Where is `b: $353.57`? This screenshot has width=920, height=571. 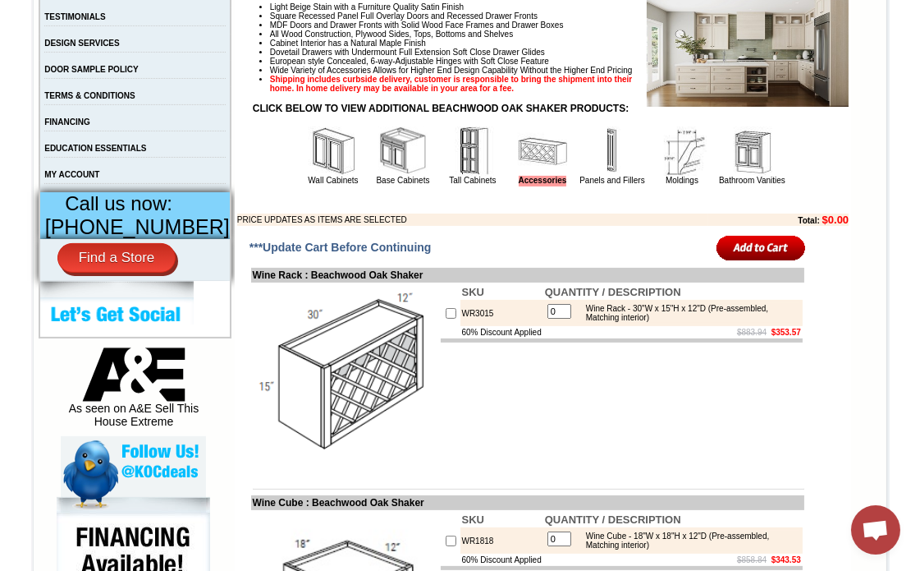 b: $353.57 is located at coordinates (786, 332).